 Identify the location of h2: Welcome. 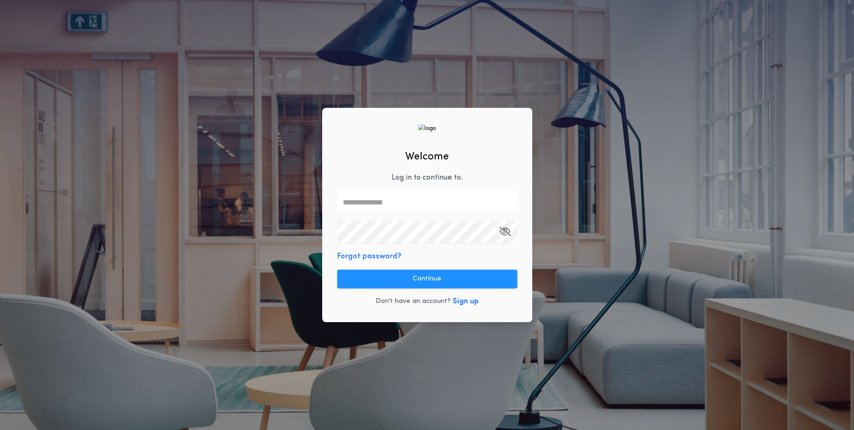
(427, 157).